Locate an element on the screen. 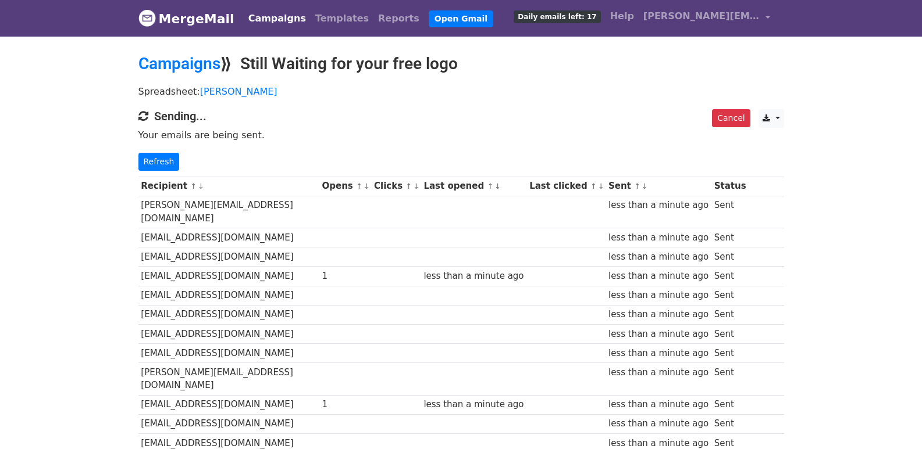  a: Templates is located at coordinates (342, 19).